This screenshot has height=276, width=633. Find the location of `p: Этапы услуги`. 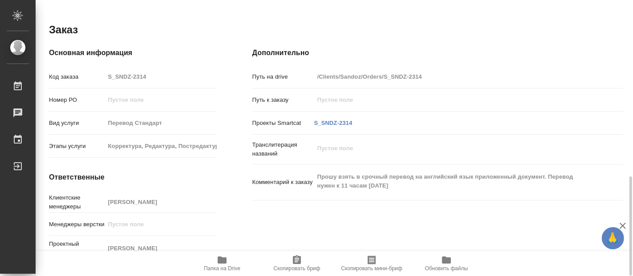

p: Этапы услуги is located at coordinates (77, 146).